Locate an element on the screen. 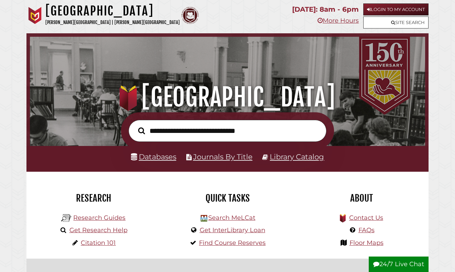 Image resolution: width=455 pixels, height=272 pixels. a: Search MeLCat is located at coordinates (232, 218).